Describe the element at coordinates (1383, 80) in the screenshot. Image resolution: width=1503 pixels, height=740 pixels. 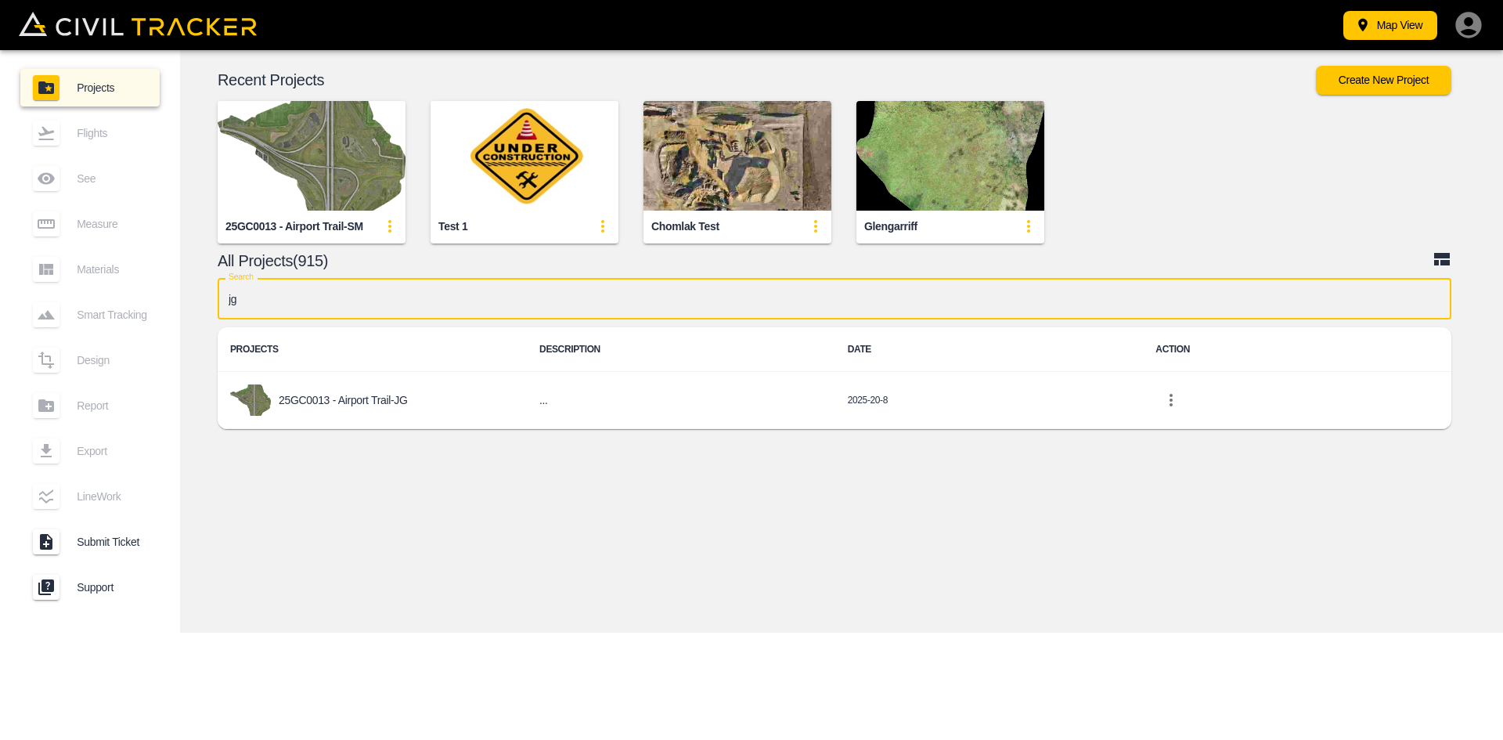
I see `button: Create New Project` at that location.